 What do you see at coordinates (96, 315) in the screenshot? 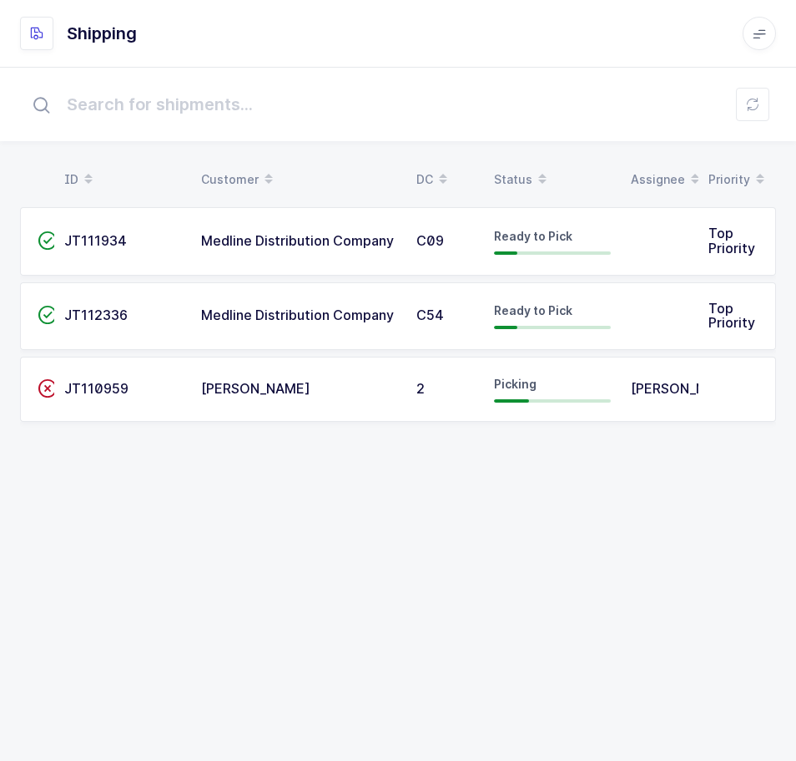
I see `span: JT112336` at bounding box center [96, 315].